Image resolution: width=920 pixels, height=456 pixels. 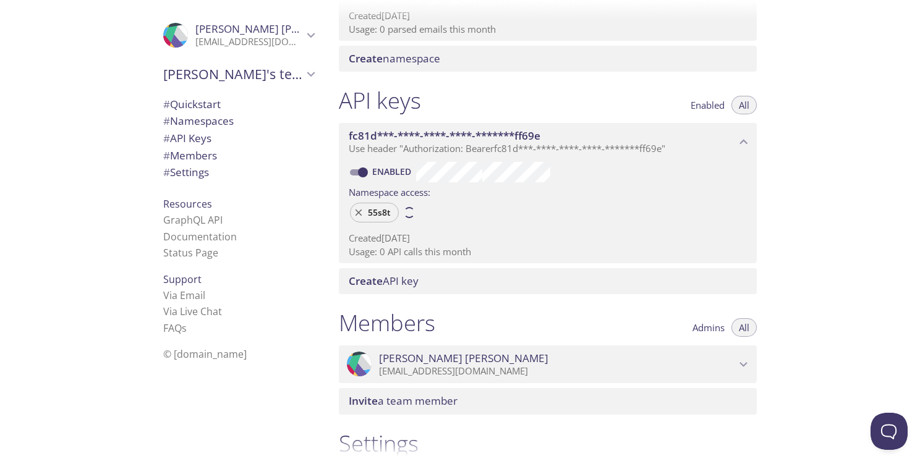 What do you see at coordinates (709, 328) in the screenshot?
I see `button: Admins` at bounding box center [709, 328].